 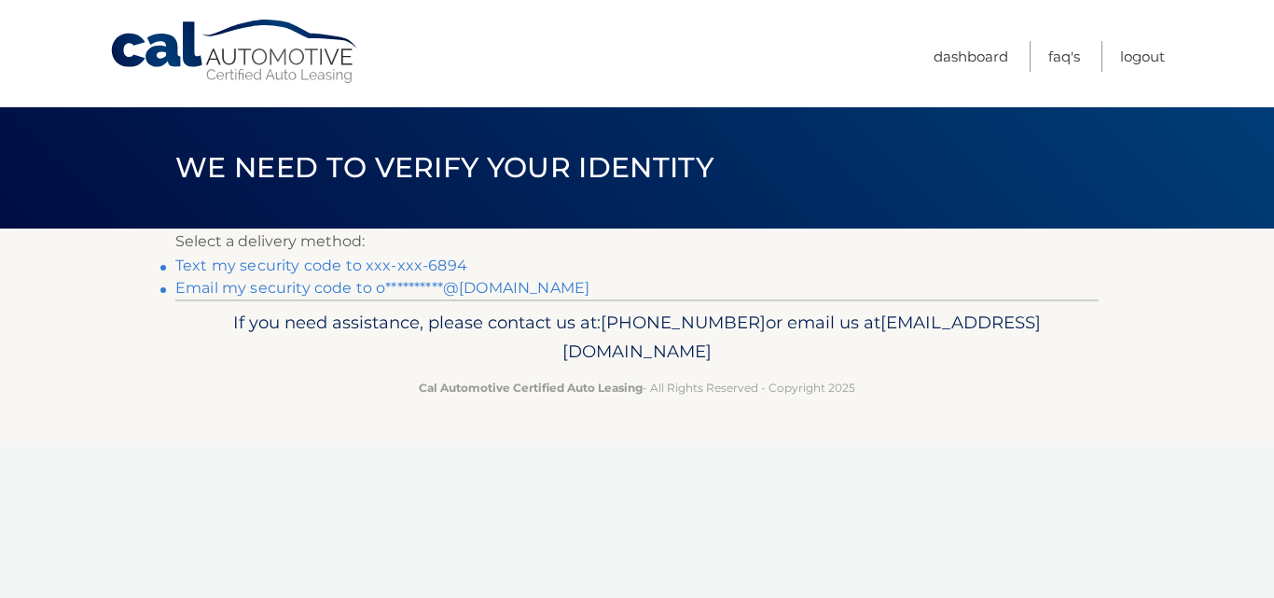 I want to click on a: Cal Automotive, so click(x=235, y=51).